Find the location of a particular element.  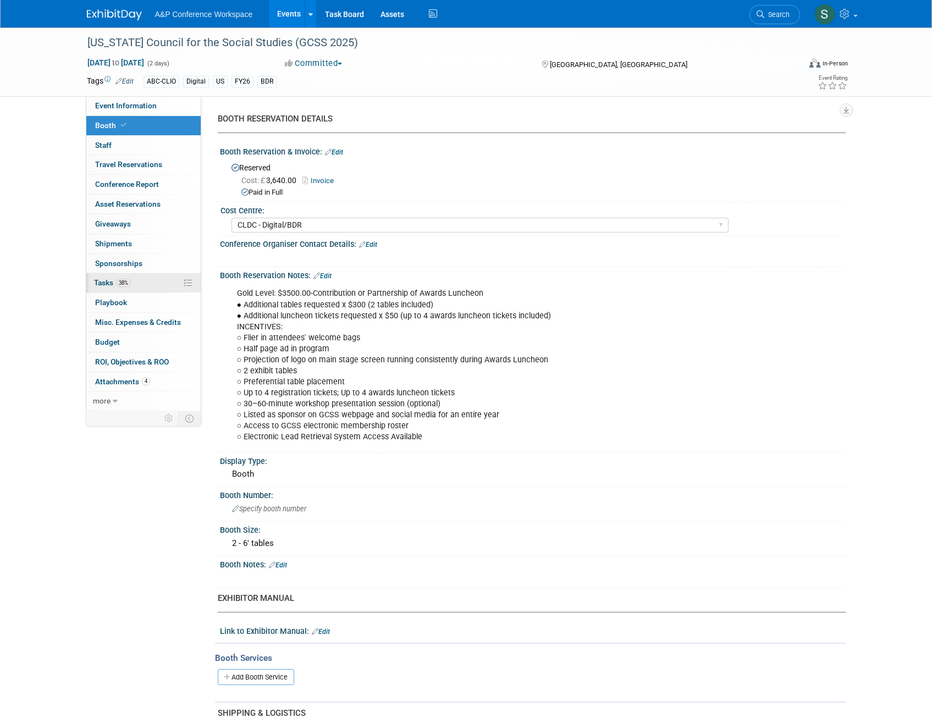

span: Staff is located at coordinates (103, 145).